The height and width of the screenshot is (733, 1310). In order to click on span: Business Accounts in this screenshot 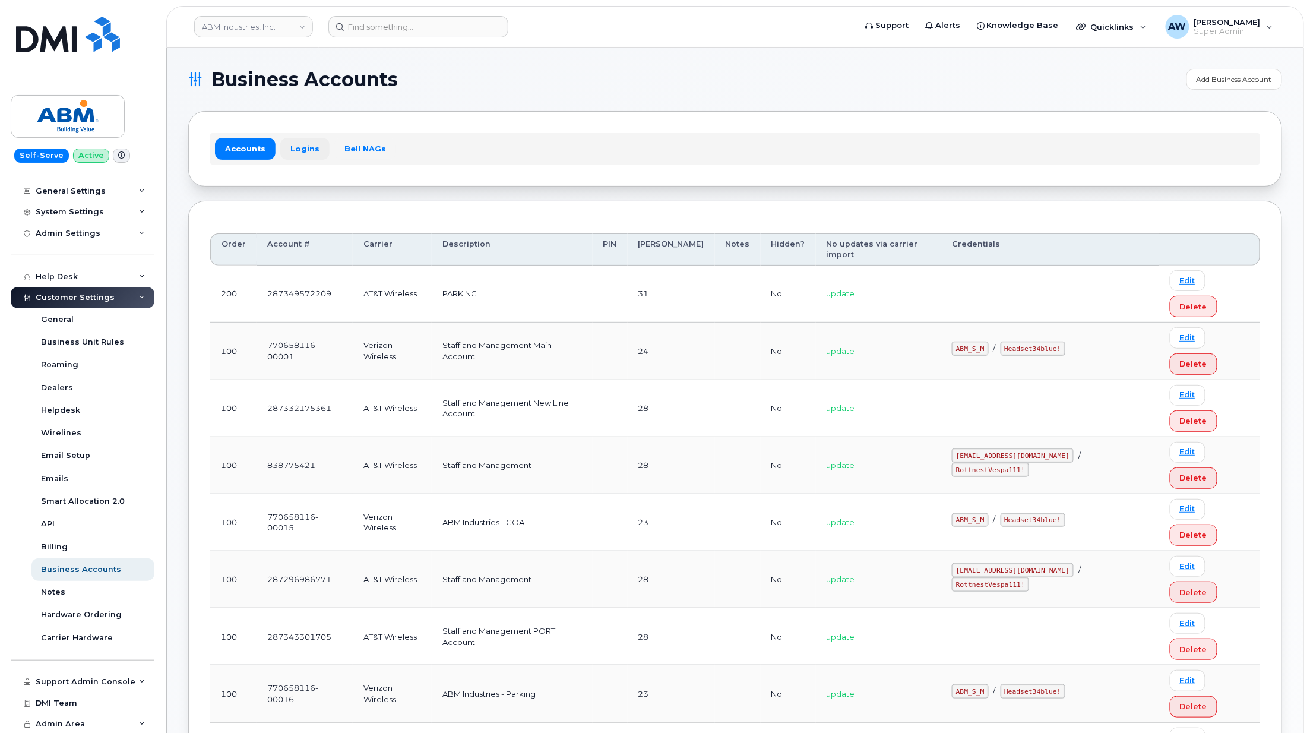, I will do `click(304, 80)`.